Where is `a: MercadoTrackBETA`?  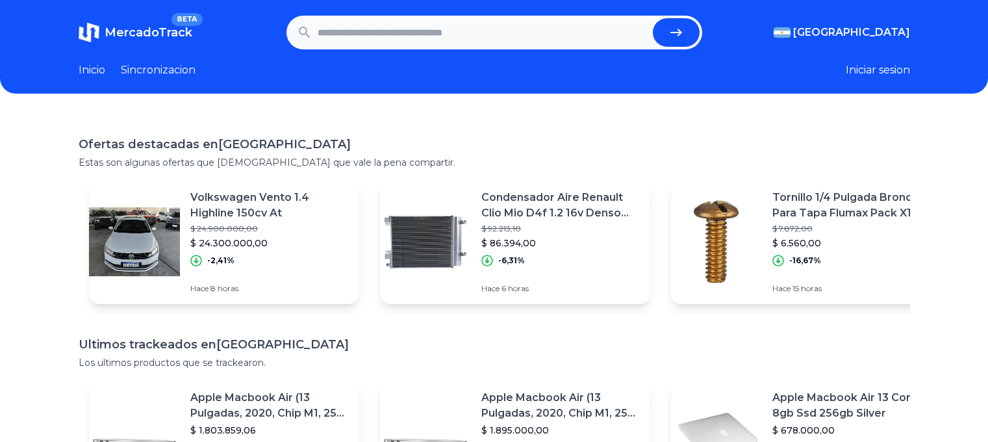
a: MercadoTrackBETA is located at coordinates (135, 32).